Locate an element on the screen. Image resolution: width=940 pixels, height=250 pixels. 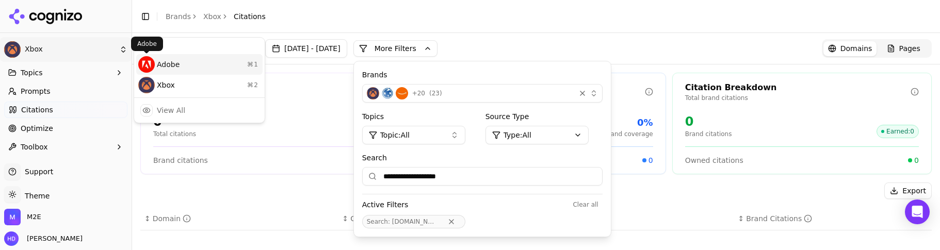
div: Current brand: Xbox is located at coordinates (199, 80).